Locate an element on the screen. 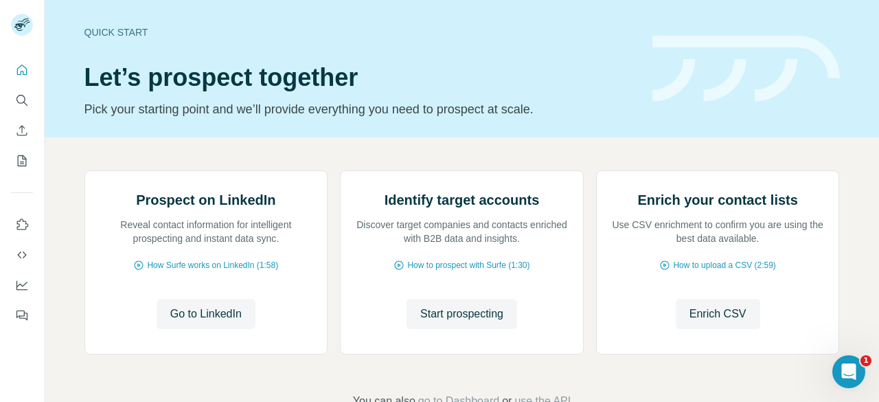 The width and height of the screenshot is (879, 402). span: How Surfe works on LinkedIn (1:58) is located at coordinates (212, 265).